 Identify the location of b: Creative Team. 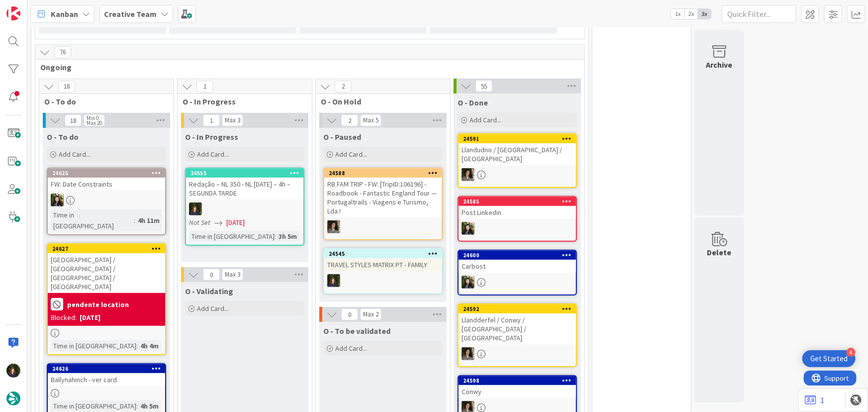
(130, 14).